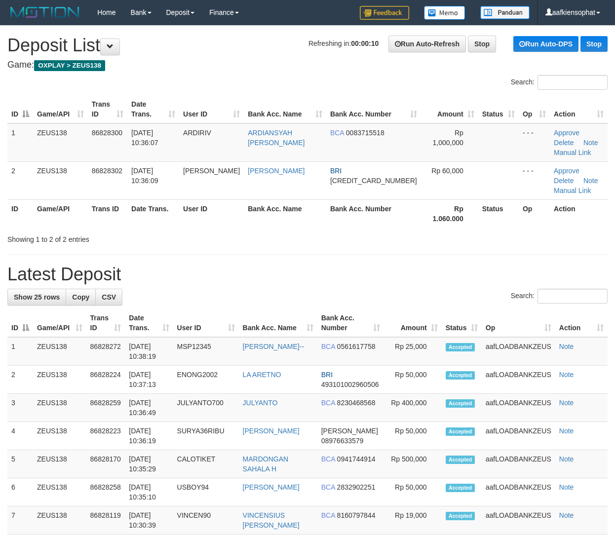 Image resolution: width=615 pixels, height=537 pixels. What do you see at coordinates (285, 213) in the screenshot?
I see `th: Bank Acc. Name` at bounding box center [285, 213].